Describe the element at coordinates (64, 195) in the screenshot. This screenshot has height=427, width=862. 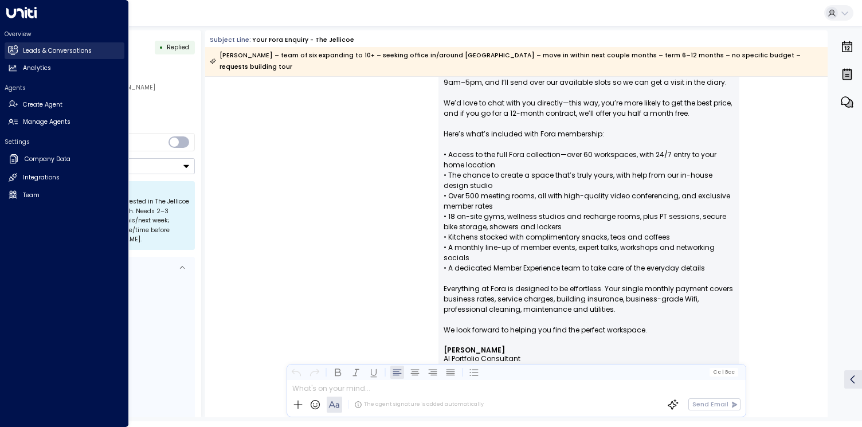
I see `a: Team` at that location.